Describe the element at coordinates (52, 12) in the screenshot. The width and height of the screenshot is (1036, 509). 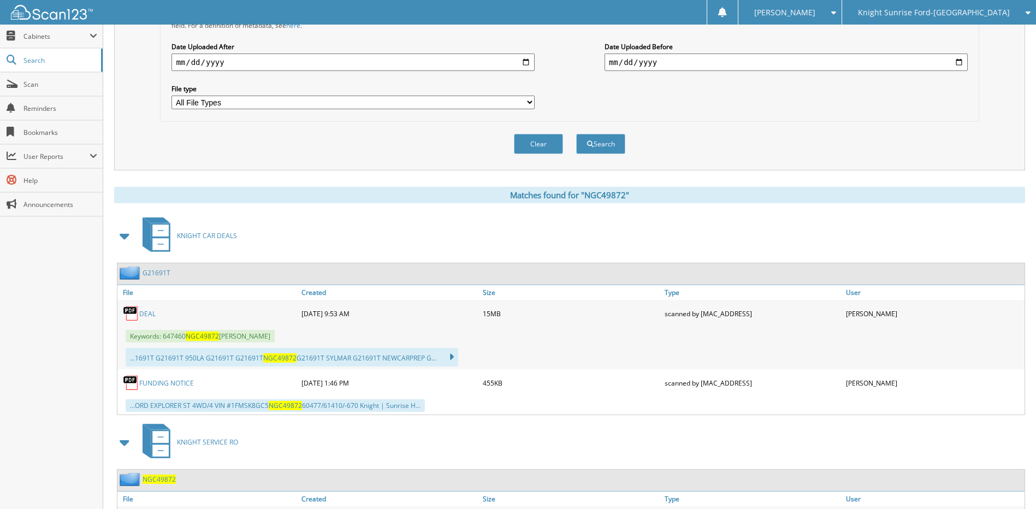
I see `img: scan123-logo-white.svg` at that location.